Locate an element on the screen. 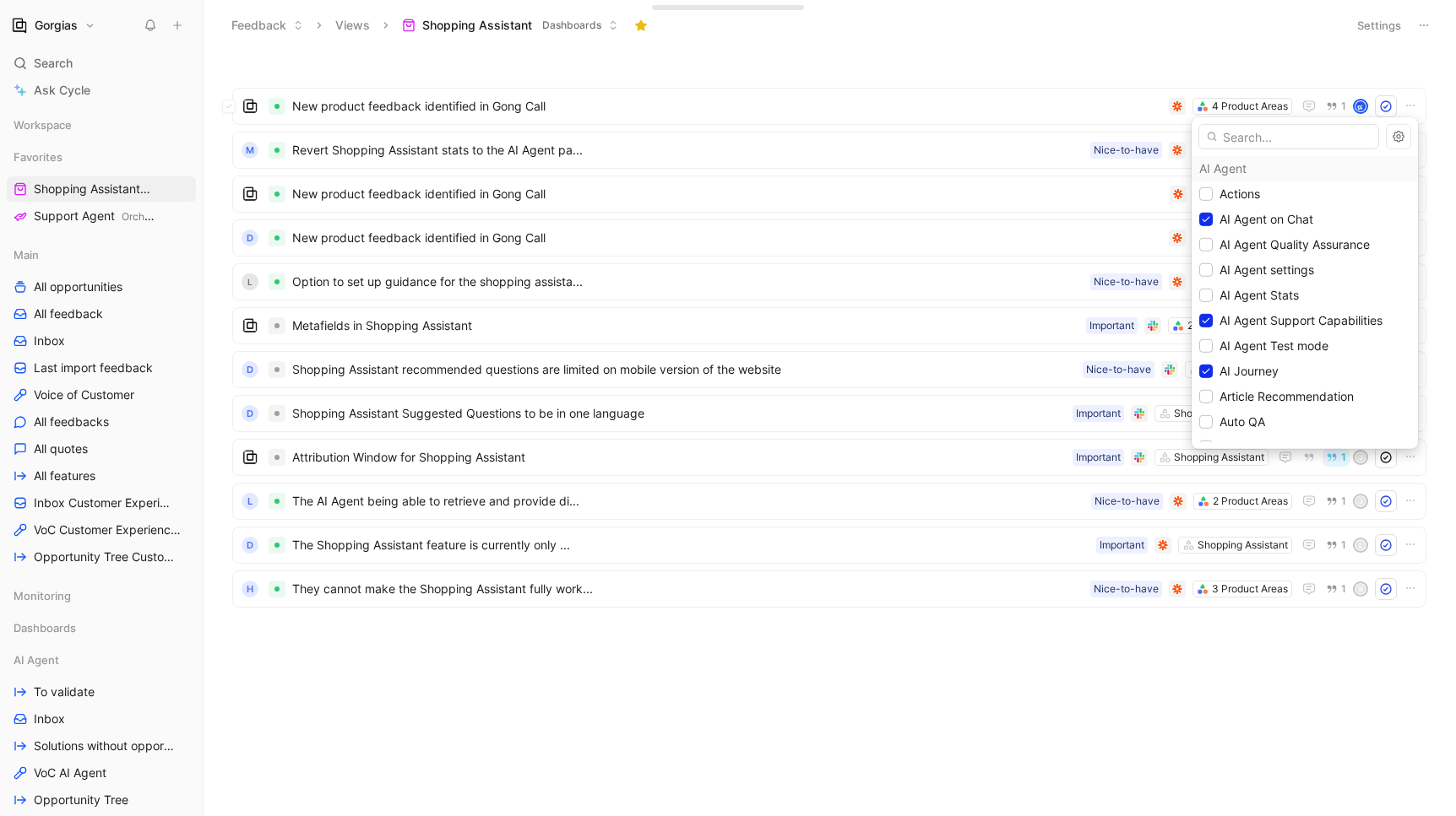  a: Shopping AssistantOrchestration is located at coordinates (102, 189).